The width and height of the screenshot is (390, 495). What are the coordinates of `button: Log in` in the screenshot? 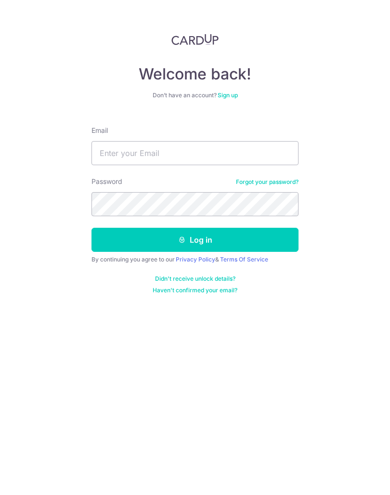 It's located at (195, 240).